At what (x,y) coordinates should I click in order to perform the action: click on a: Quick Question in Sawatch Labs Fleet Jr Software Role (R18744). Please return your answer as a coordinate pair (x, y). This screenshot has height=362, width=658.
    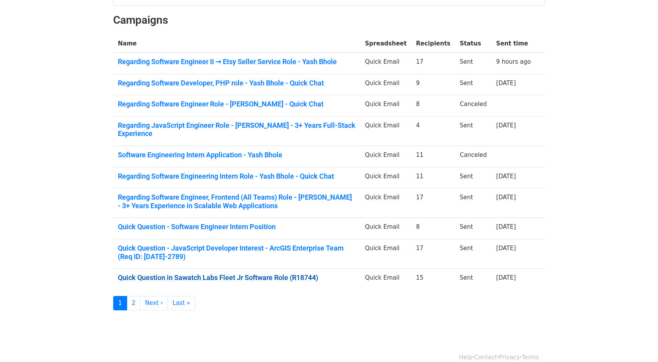
    Looking at the image, I should click on (237, 278).